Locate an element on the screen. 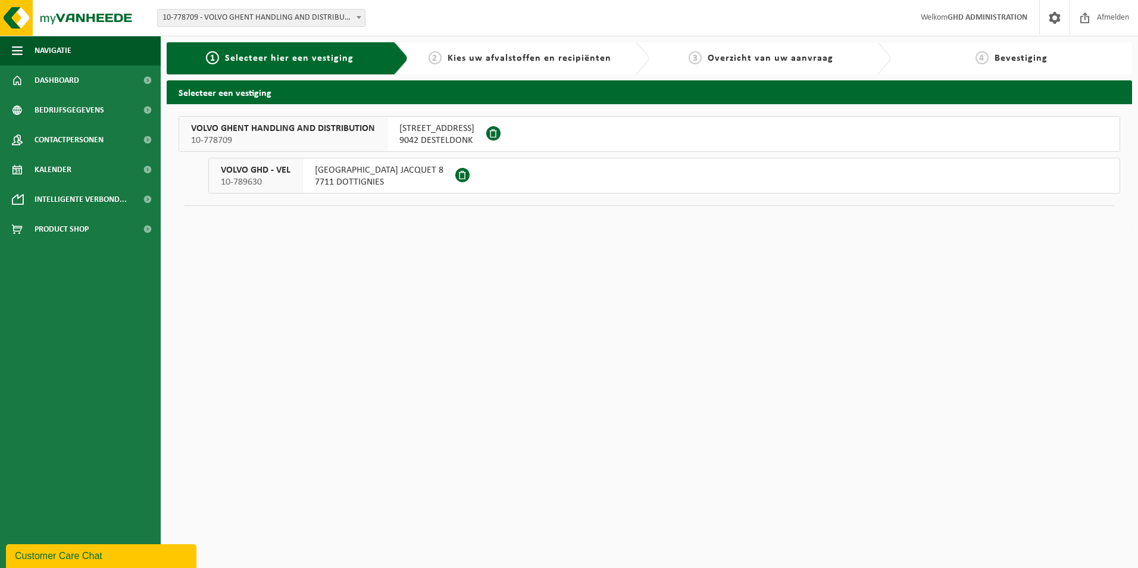 The height and width of the screenshot is (568, 1138). span: VOLVO GHENT HANDLING AND DISTRIBUTION is located at coordinates (283, 129).